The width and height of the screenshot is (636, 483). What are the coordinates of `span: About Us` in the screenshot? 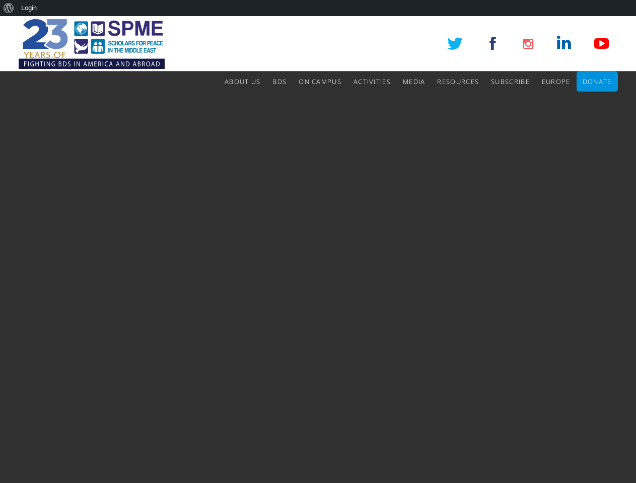 It's located at (242, 82).